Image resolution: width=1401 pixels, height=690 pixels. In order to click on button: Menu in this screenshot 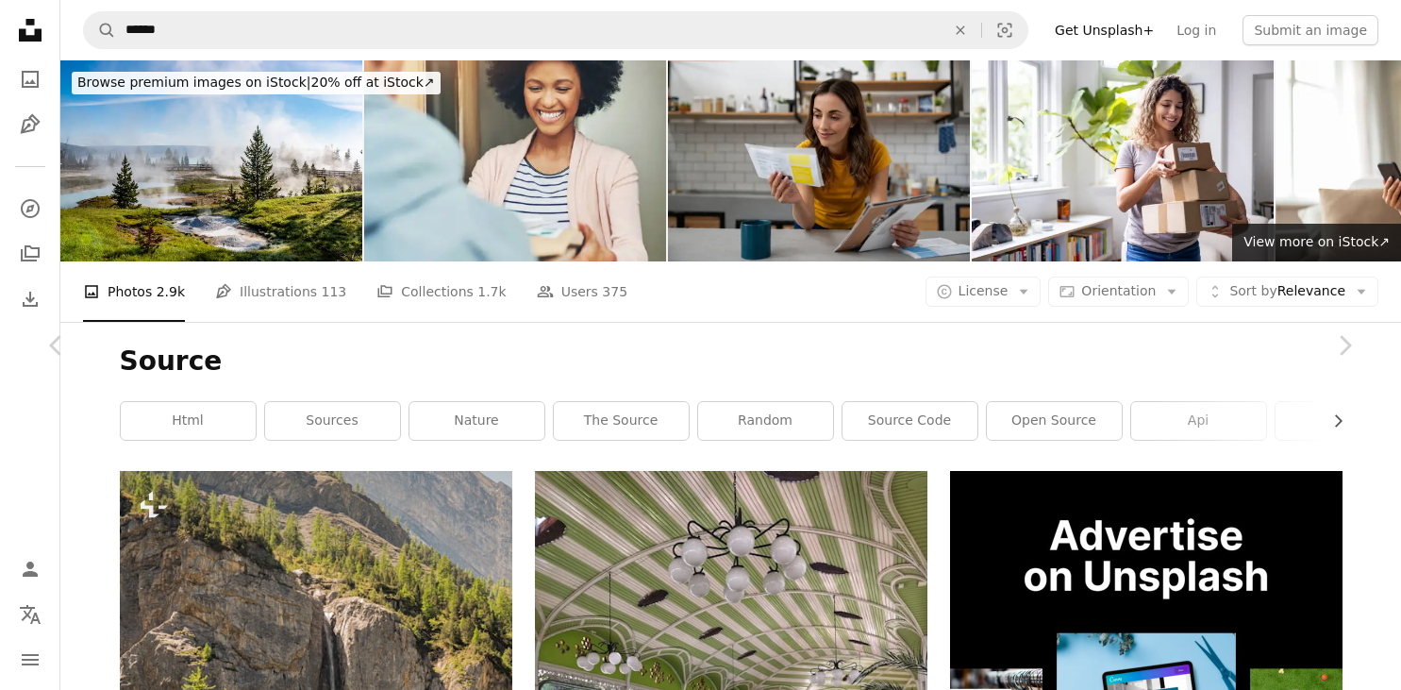, I will do `click(30, 659)`.